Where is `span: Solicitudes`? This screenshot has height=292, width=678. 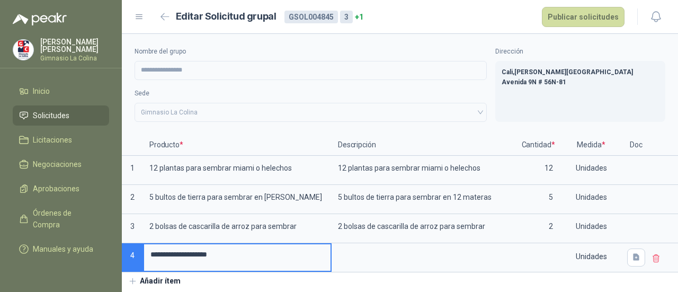
span: Solicitudes is located at coordinates (51, 115).